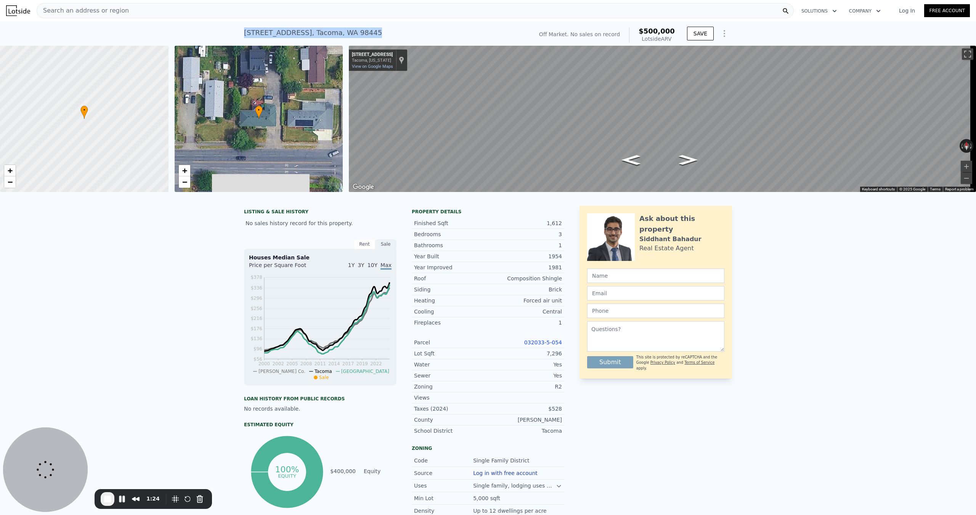  I want to click on button: Show Options, so click(724, 34).